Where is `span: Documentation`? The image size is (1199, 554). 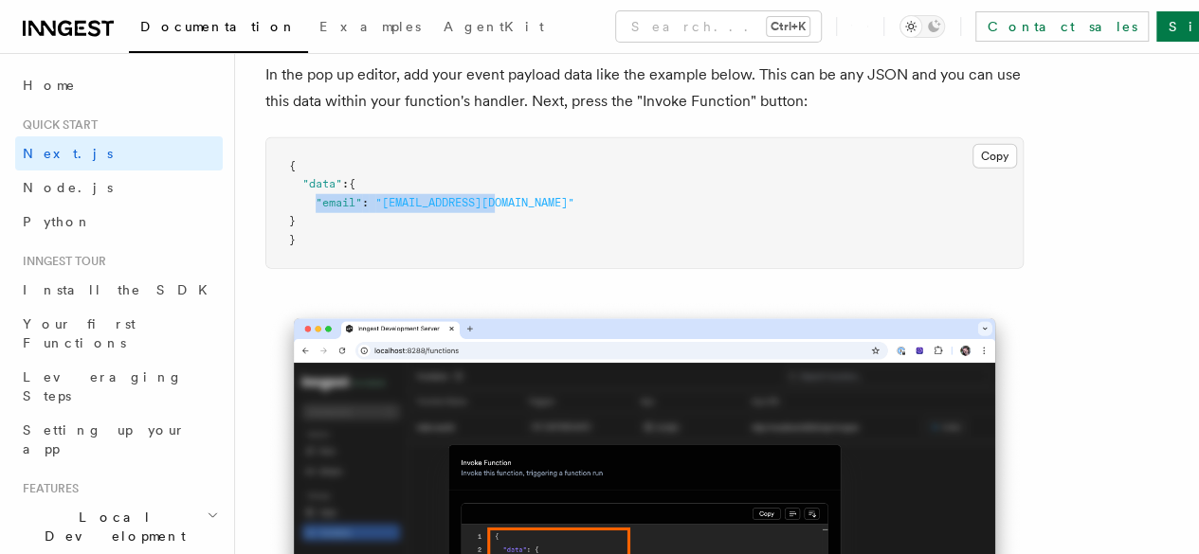
span: Documentation is located at coordinates (218, 27).